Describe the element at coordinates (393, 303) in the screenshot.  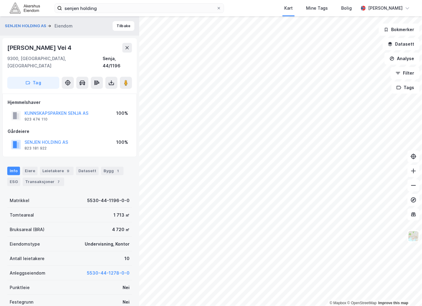
I see `a: Improve this map` at that location.